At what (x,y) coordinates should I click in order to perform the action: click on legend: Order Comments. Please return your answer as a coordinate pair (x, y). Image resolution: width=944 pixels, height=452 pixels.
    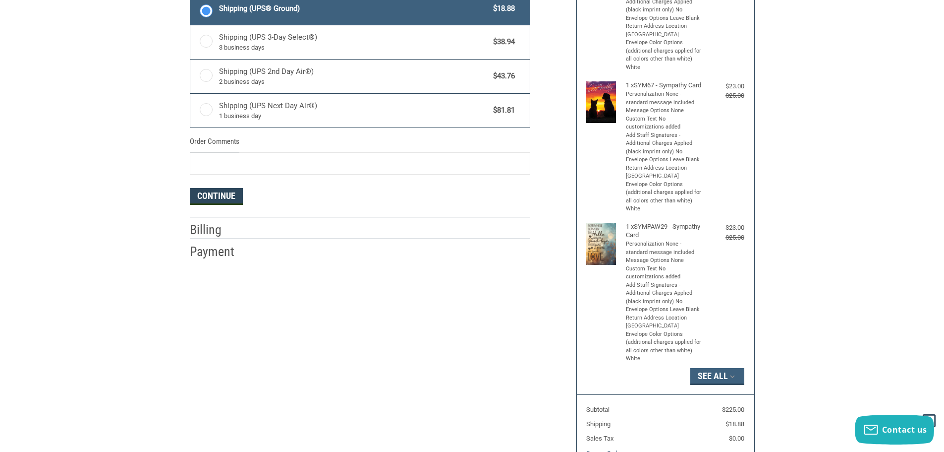
    Looking at the image, I should click on (215, 144).